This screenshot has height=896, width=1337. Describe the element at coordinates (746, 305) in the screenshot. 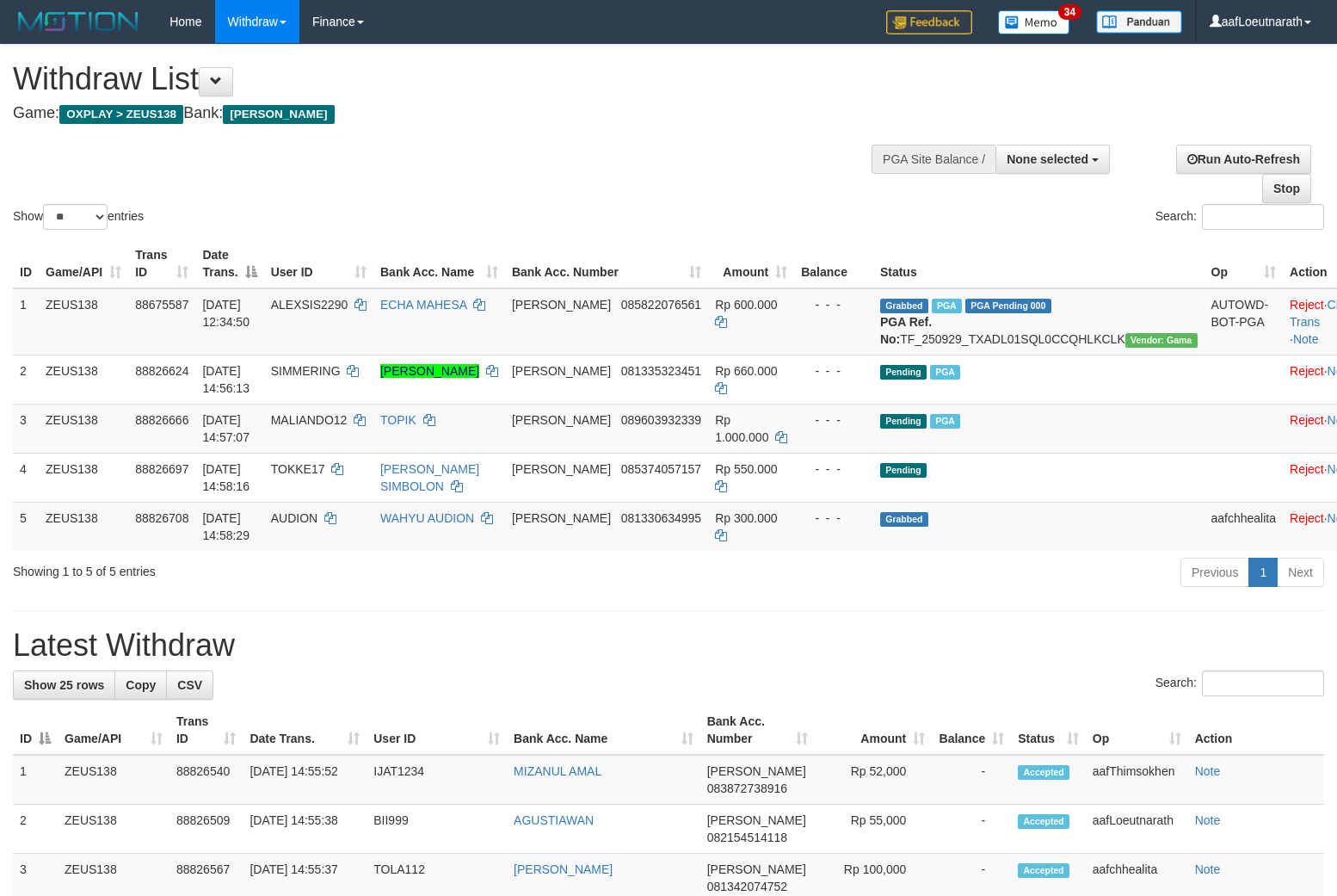

I see `span: Rp 600.000` at that location.